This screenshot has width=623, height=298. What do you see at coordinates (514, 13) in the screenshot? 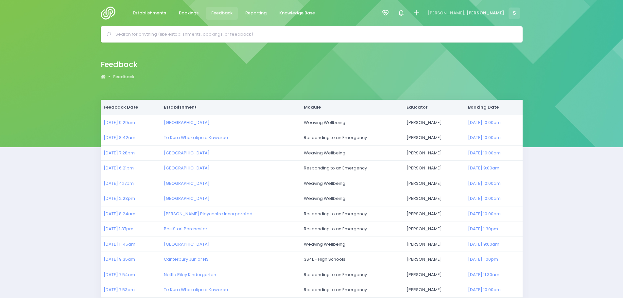
I see `span: S` at bounding box center [514, 13].